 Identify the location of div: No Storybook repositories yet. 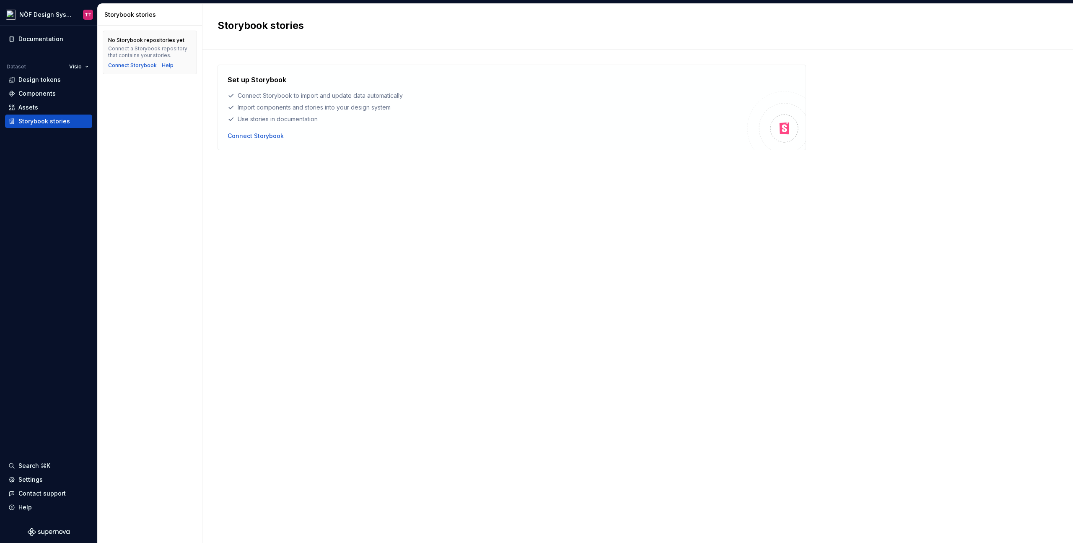
(146, 40).